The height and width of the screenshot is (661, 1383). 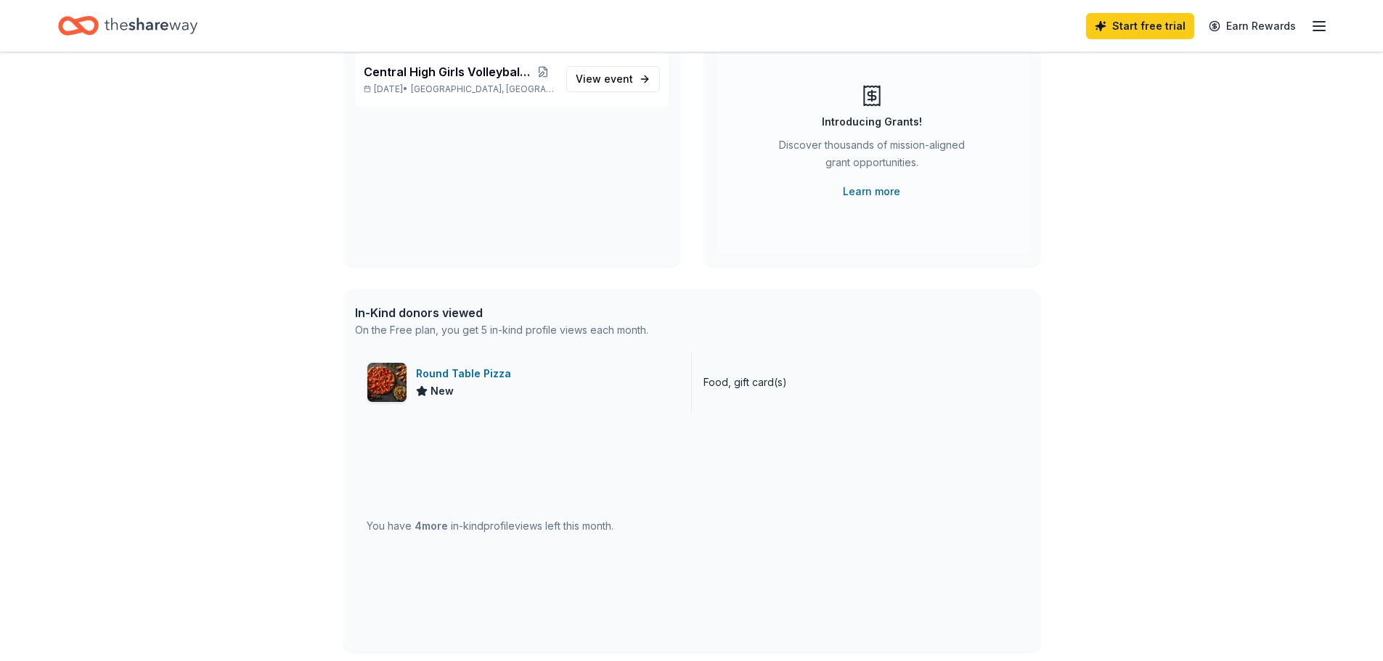 I want to click on span: Central High Girls Volleyball Fundraiser, so click(x=448, y=72).